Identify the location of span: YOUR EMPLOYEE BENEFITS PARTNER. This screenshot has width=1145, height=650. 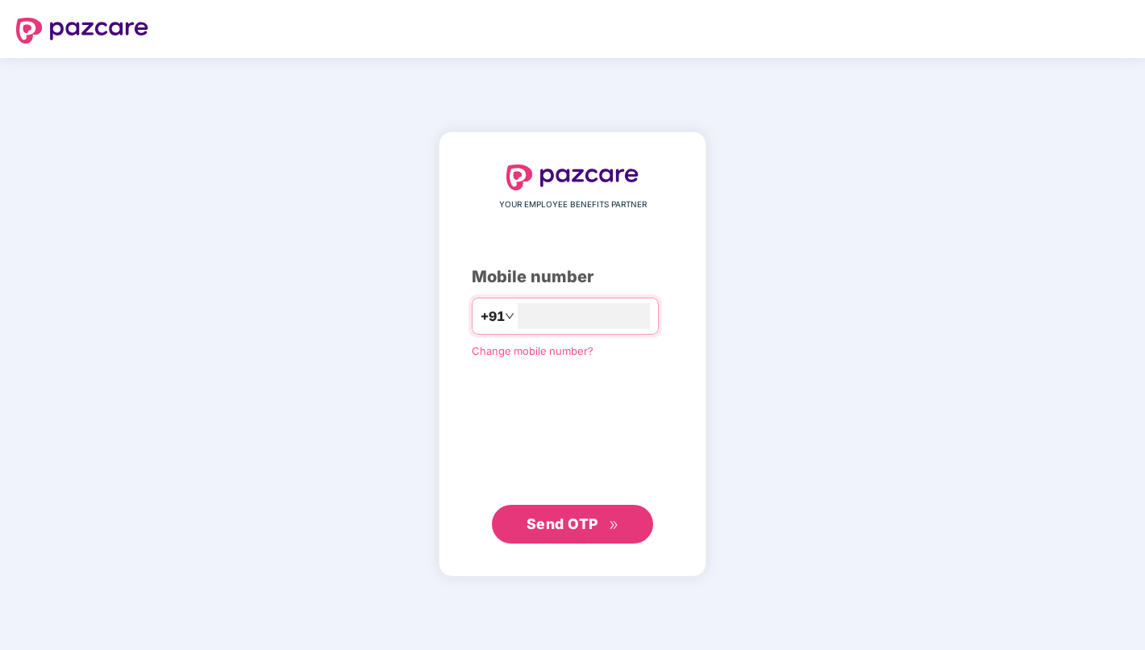
(572, 205).